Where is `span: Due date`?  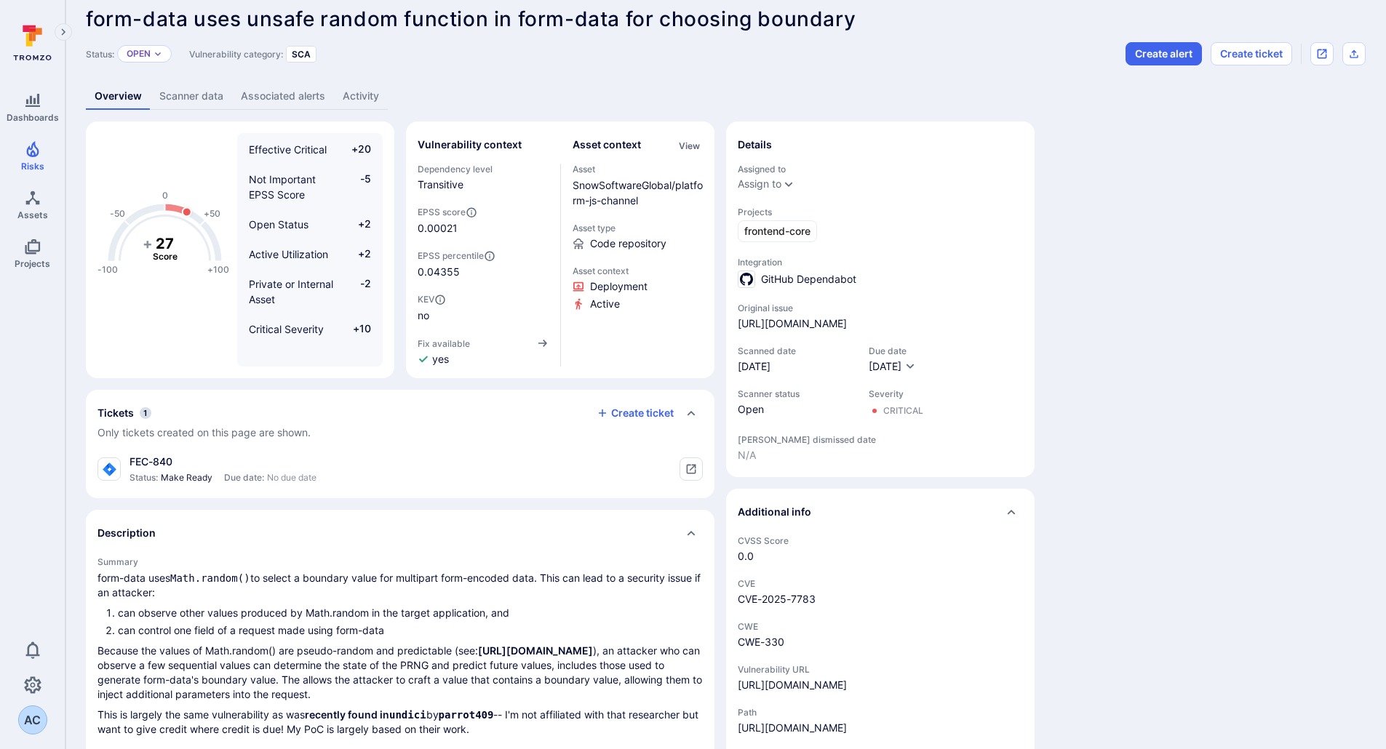
span: Due date is located at coordinates (892, 351).